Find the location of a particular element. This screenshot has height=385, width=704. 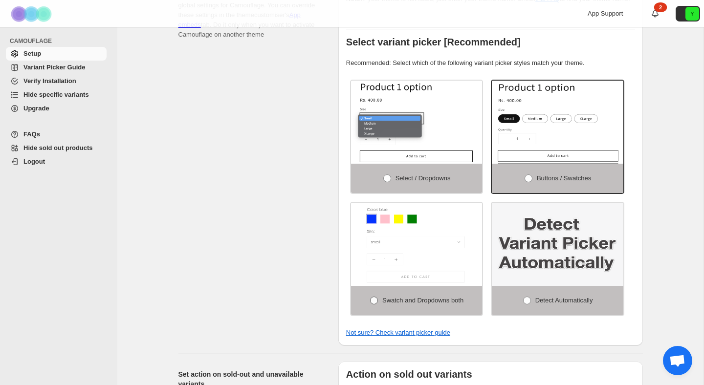

a: Logout is located at coordinates (56, 162).